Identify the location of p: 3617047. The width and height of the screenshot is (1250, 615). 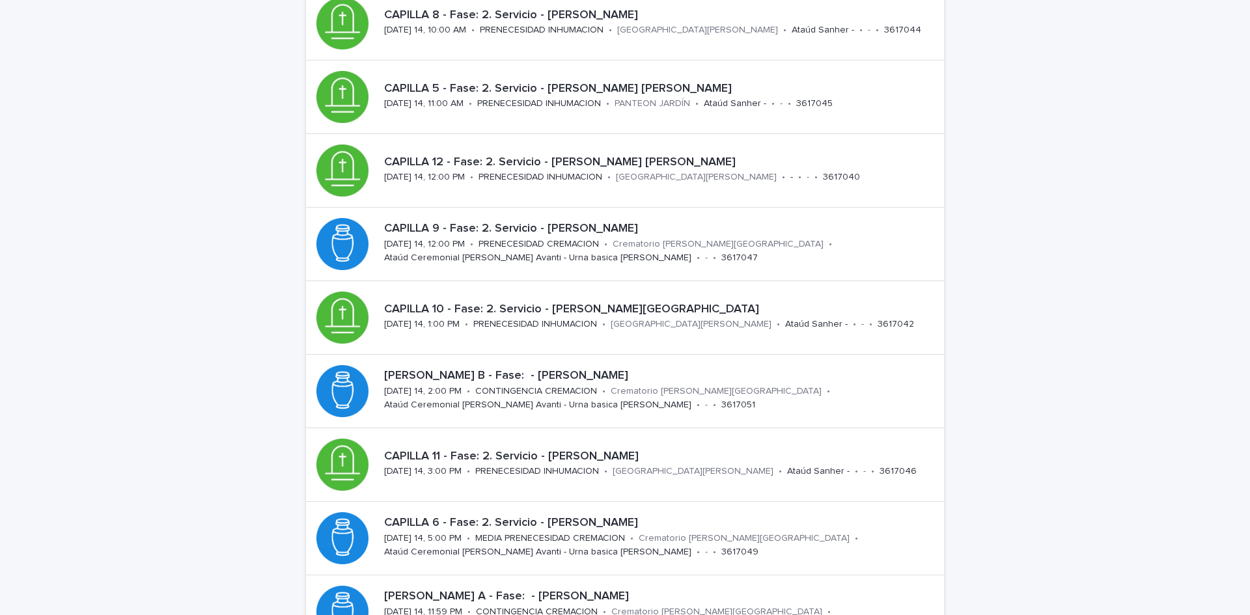
(740, 258).